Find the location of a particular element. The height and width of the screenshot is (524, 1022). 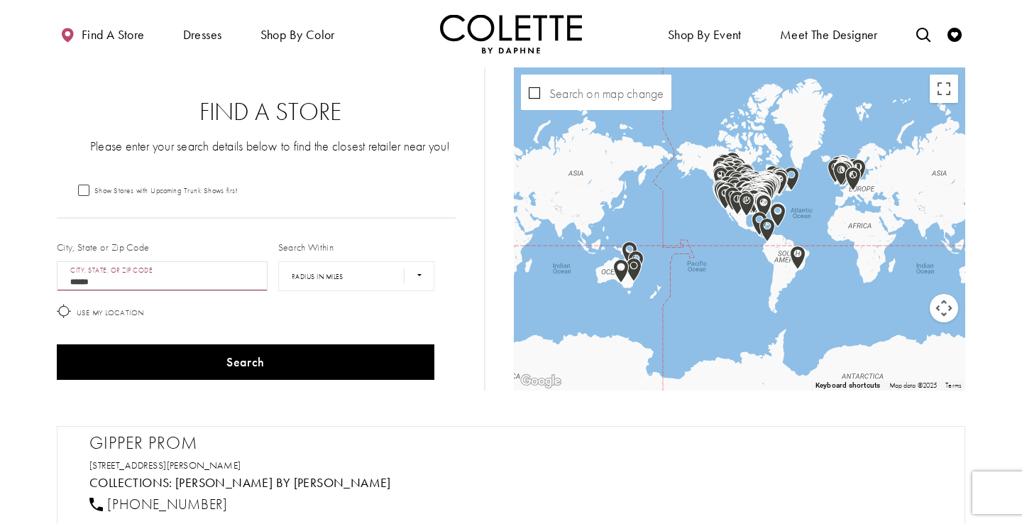

a: Find a store is located at coordinates (102, 33).